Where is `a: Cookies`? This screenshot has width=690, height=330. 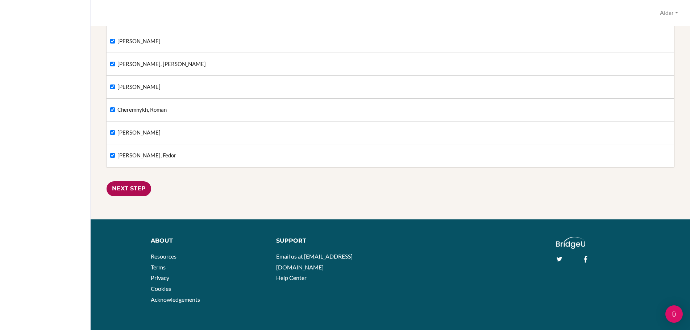 a: Cookies is located at coordinates (161, 288).